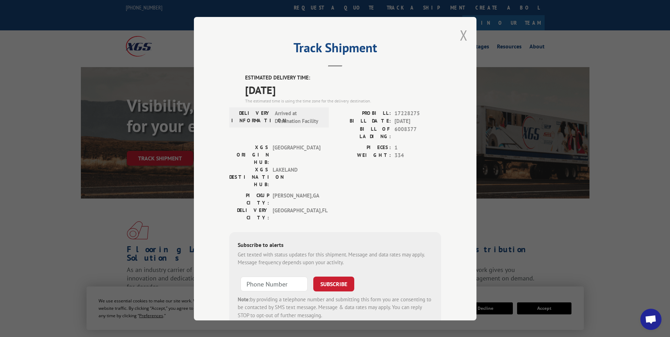 This screenshot has height=337, width=670. What do you see at coordinates (251, 117) in the screenshot?
I see `label: DELIVERY INFORMATION:` at bounding box center [251, 117].